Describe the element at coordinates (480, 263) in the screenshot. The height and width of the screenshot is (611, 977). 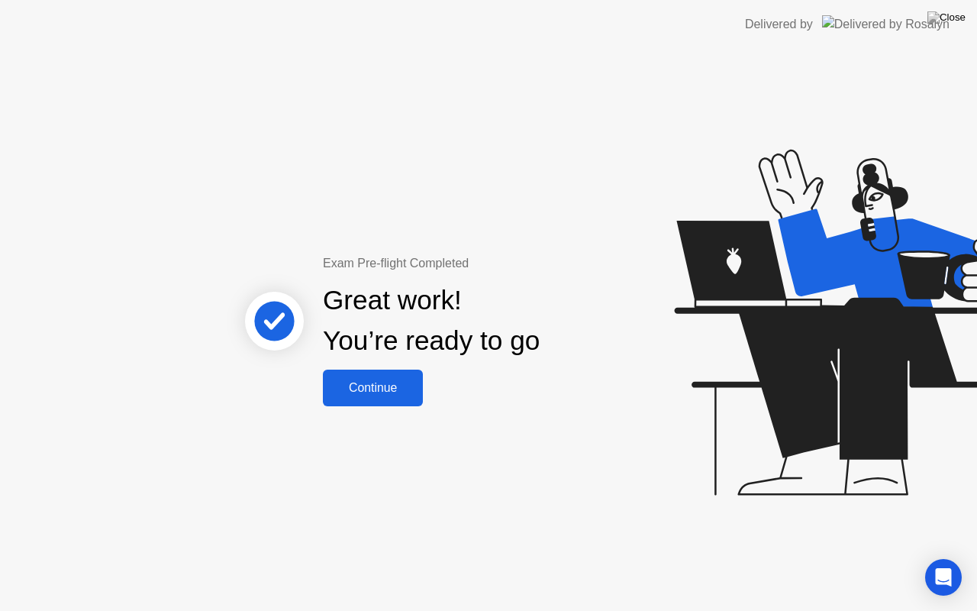
I see `div: Exam Pre-flight Completed` at that location.